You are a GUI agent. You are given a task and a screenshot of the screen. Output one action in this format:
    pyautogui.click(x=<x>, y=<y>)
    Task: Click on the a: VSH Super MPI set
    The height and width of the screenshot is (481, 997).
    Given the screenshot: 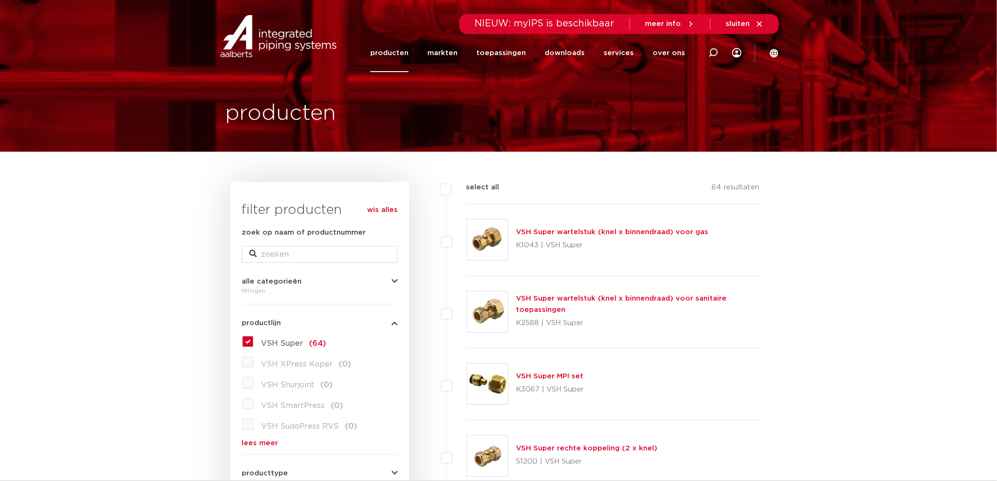 What is the action you would take?
    pyautogui.click(x=549, y=376)
    